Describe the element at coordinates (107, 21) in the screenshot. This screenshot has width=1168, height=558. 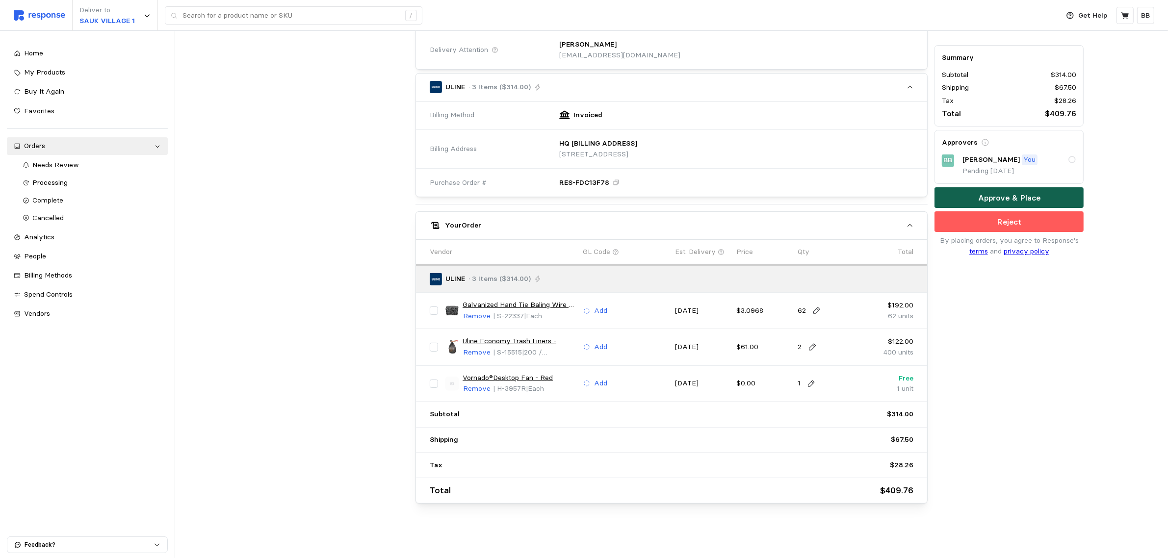
I see `p: SAUK VILLAGE 1` at that location.